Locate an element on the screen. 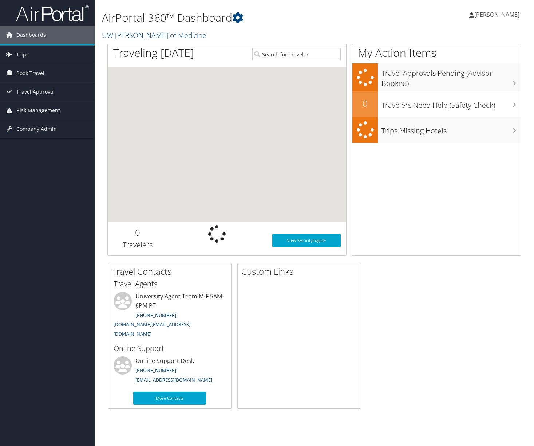 Image resolution: width=534 pixels, height=446 pixels. span: Company Admin is located at coordinates (36, 129).